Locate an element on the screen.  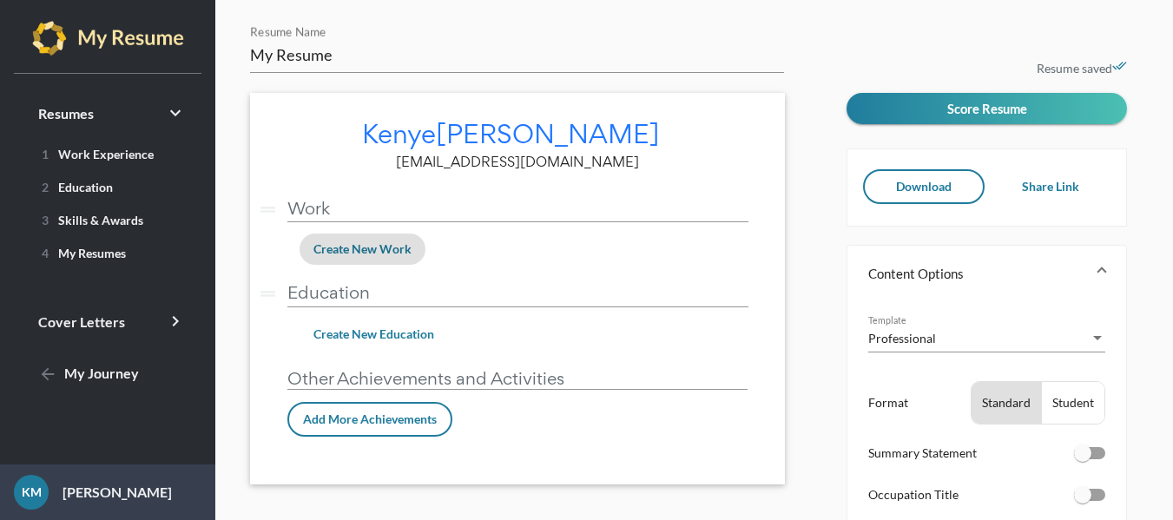
mat-select: Template is located at coordinates (986, 338).